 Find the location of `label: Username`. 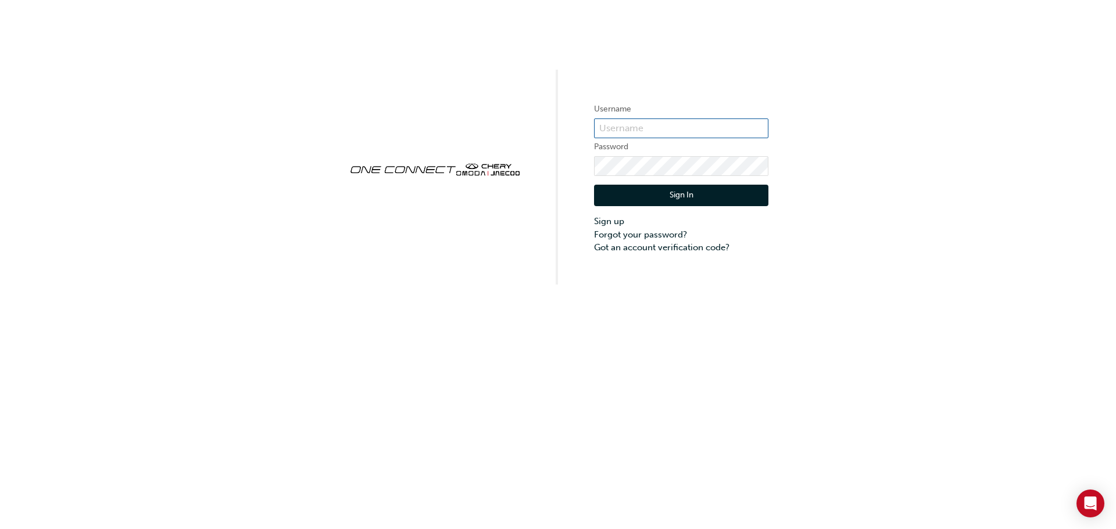

label: Username is located at coordinates (681, 109).